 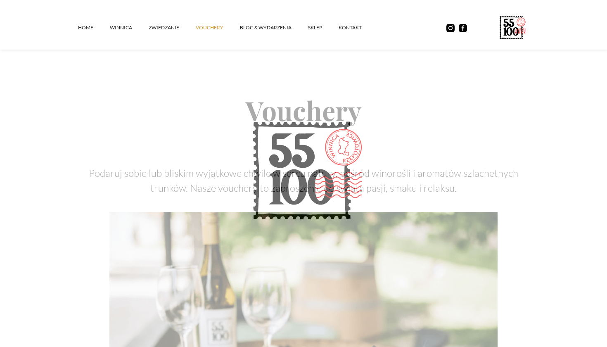 I want to click on a: winnica, so click(x=129, y=28).